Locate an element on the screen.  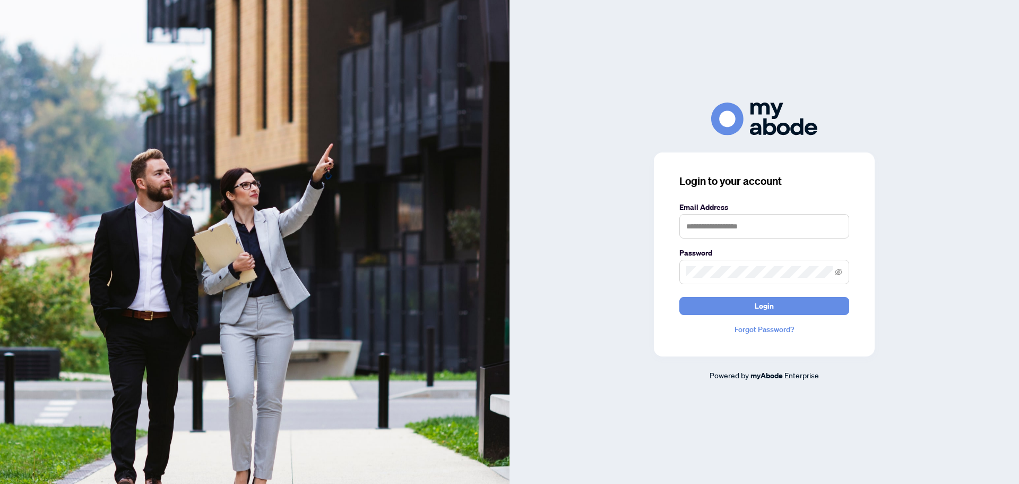
h3: Login to your account is located at coordinates (765, 181).